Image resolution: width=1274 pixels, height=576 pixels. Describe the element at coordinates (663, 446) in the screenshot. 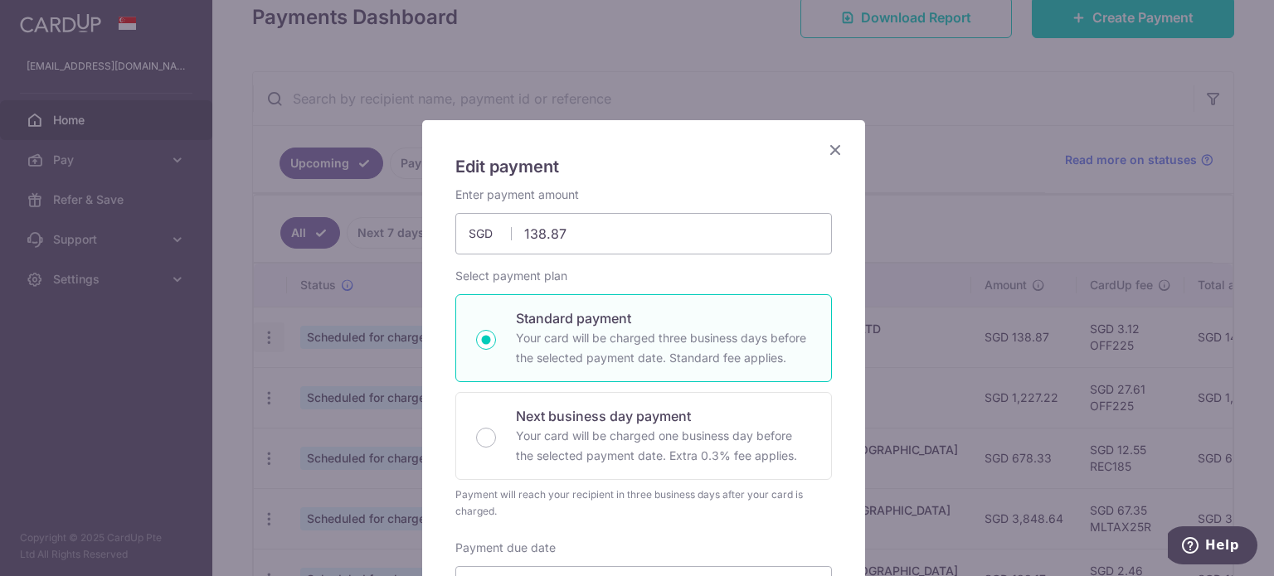

I see `p: Your card will be charged one business day before the selected payment date. Extra 0.3% fee applies.` at that location.